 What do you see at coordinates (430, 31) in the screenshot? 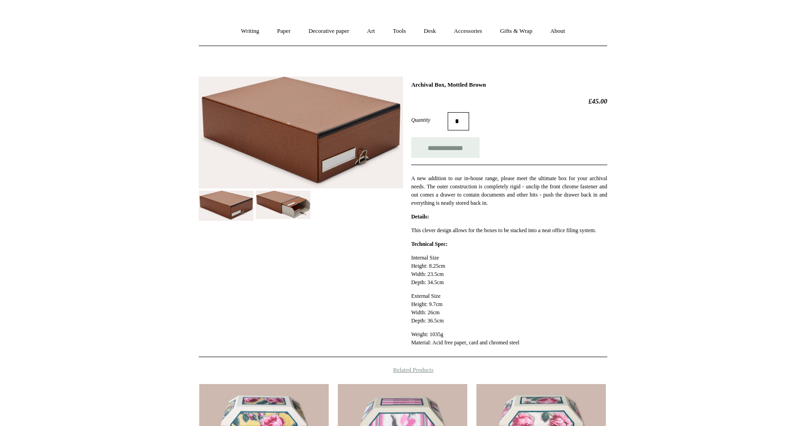
I see `a: Desk` at bounding box center [430, 31].